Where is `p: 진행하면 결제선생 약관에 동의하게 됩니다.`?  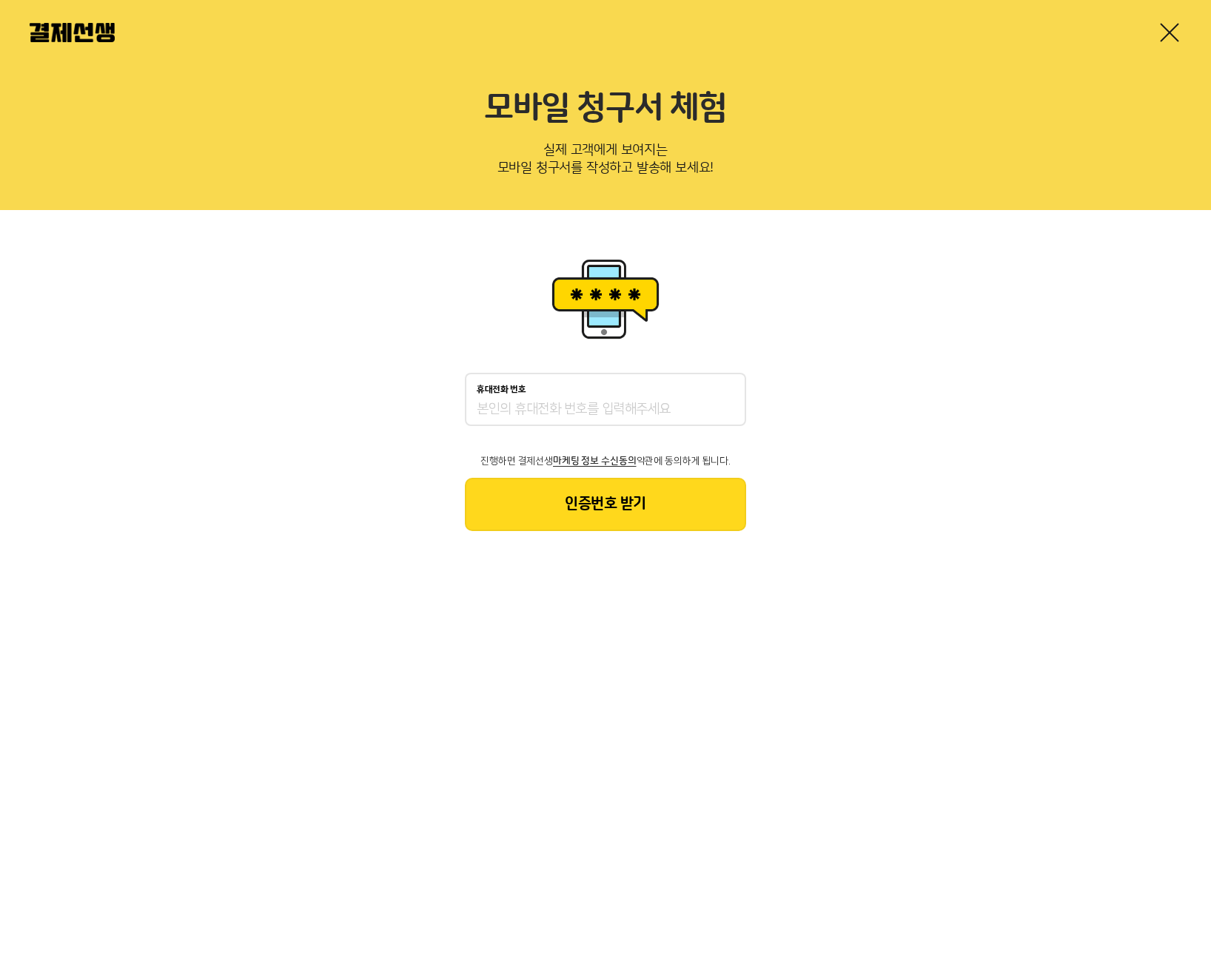 p: 진행하면 결제선생 약관에 동의하게 됩니다. is located at coordinates (606, 461).